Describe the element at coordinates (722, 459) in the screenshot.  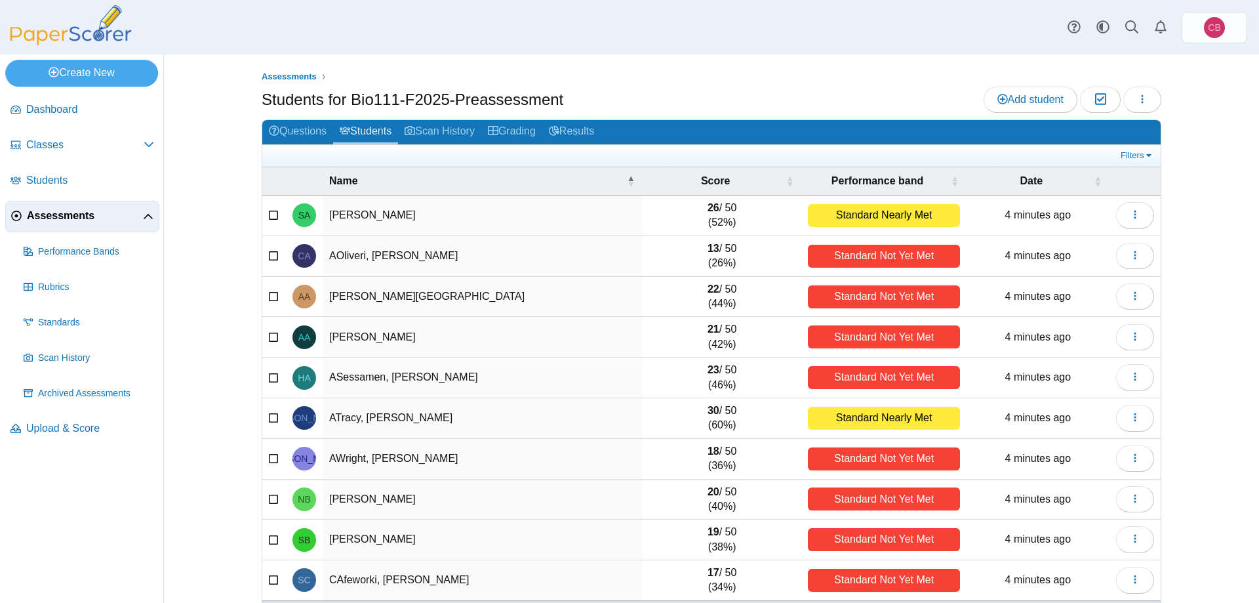
I see `td: / 50 (36%)` at that location.